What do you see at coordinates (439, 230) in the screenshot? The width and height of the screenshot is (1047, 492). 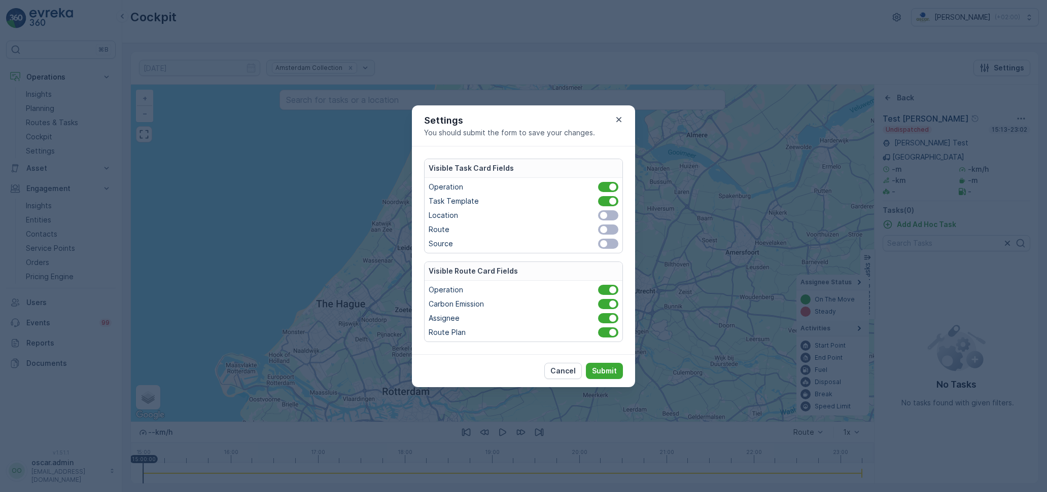 I see `p: Route` at bounding box center [439, 230].